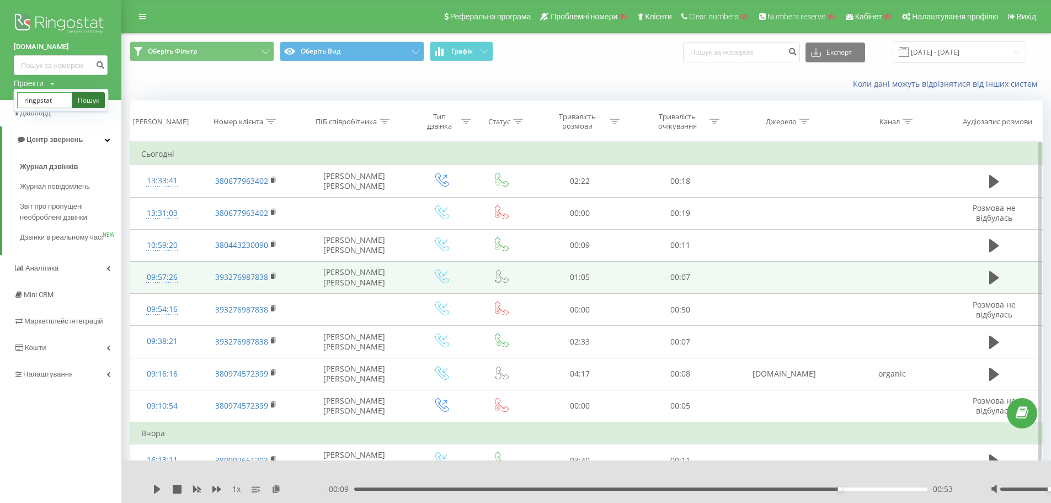  Describe the element at coordinates (580, 245) in the screenshot. I see `td: 00:09` at that location.